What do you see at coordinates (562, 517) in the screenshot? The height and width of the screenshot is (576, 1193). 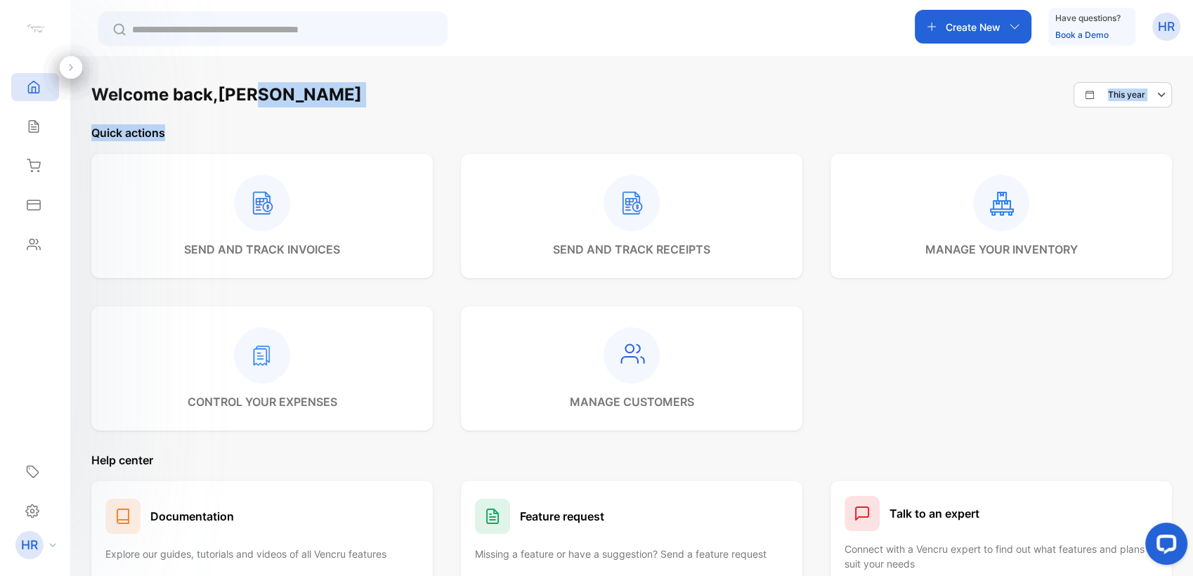 I see `h1: Feature request` at bounding box center [562, 517].